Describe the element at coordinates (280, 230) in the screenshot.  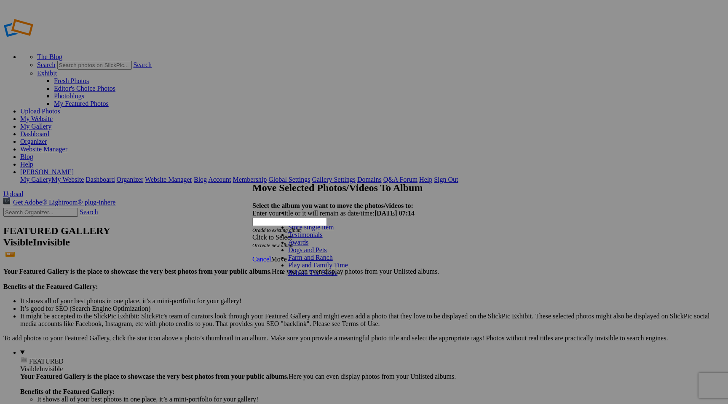
I see `a: add to existing album` at that location.